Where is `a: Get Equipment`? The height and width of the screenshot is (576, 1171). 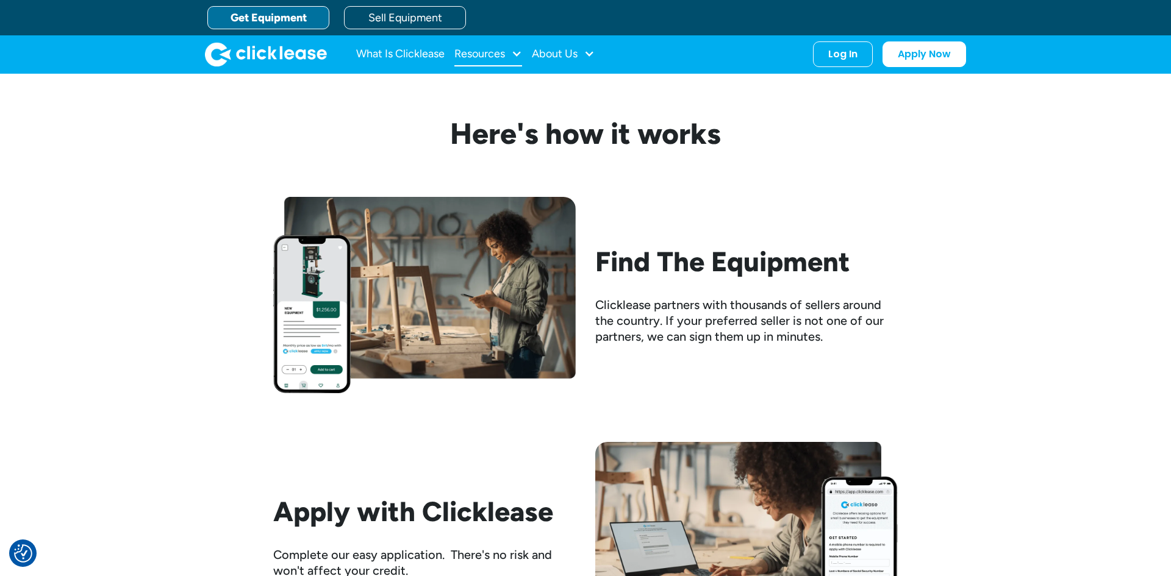
a: Get Equipment is located at coordinates (268, 18).